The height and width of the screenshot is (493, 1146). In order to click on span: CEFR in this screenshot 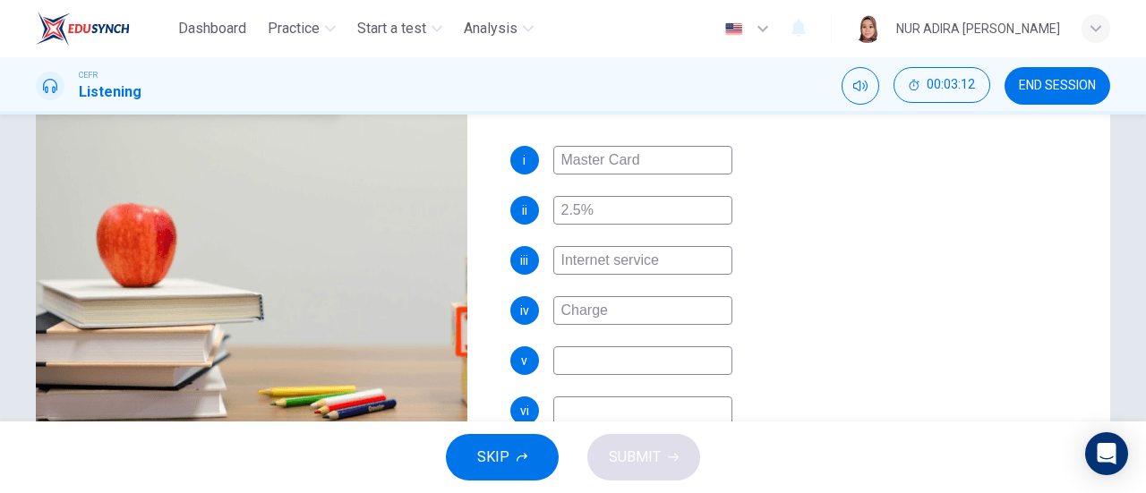, I will do `click(88, 75)`.